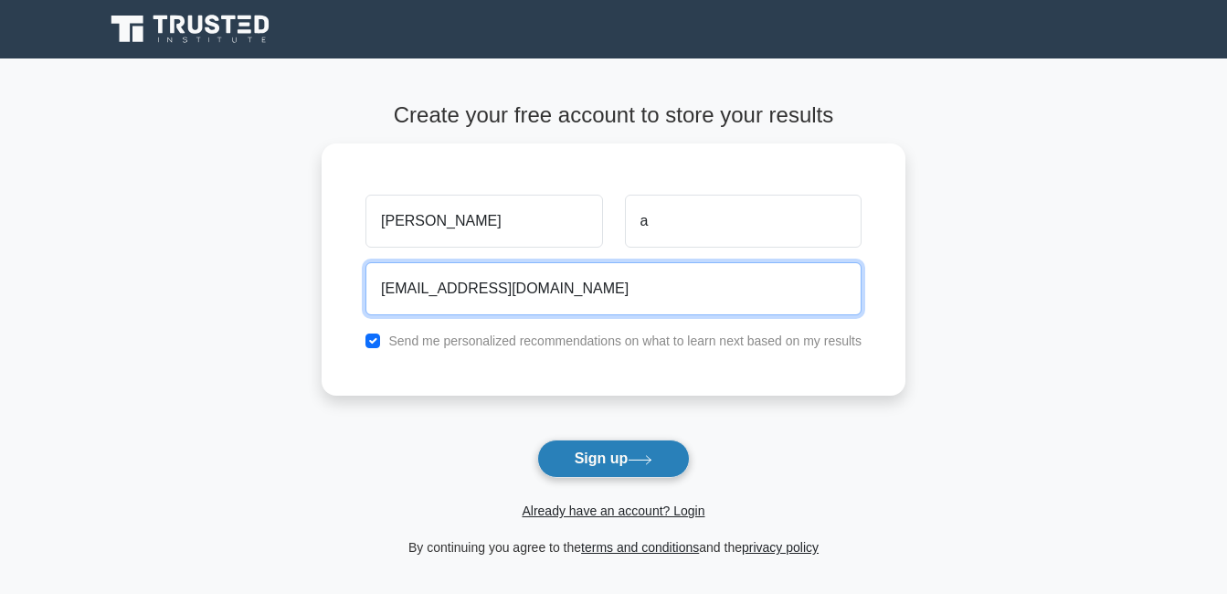 The image size is (1227, 594). I want to click on button: Sign up, so click(614, 459).